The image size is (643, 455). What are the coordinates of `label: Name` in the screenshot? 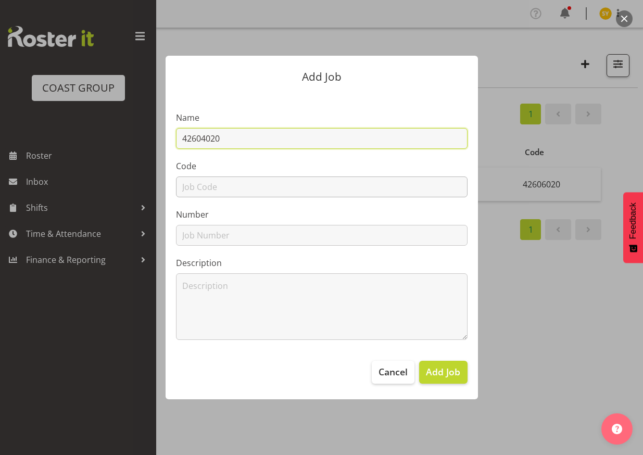 It's located at (322, 118).